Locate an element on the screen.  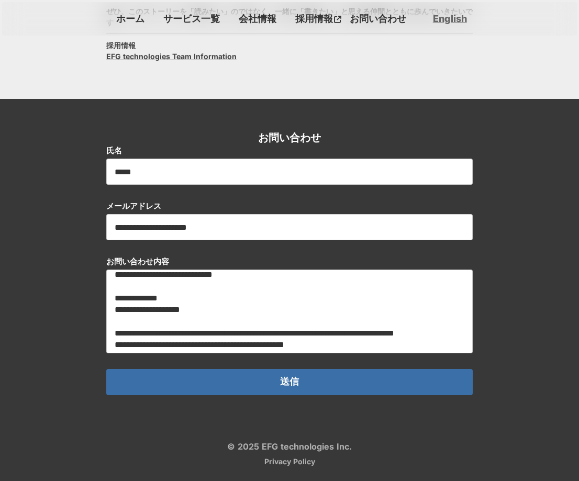
p: 採用情報 is located at coordinates (312, 18).